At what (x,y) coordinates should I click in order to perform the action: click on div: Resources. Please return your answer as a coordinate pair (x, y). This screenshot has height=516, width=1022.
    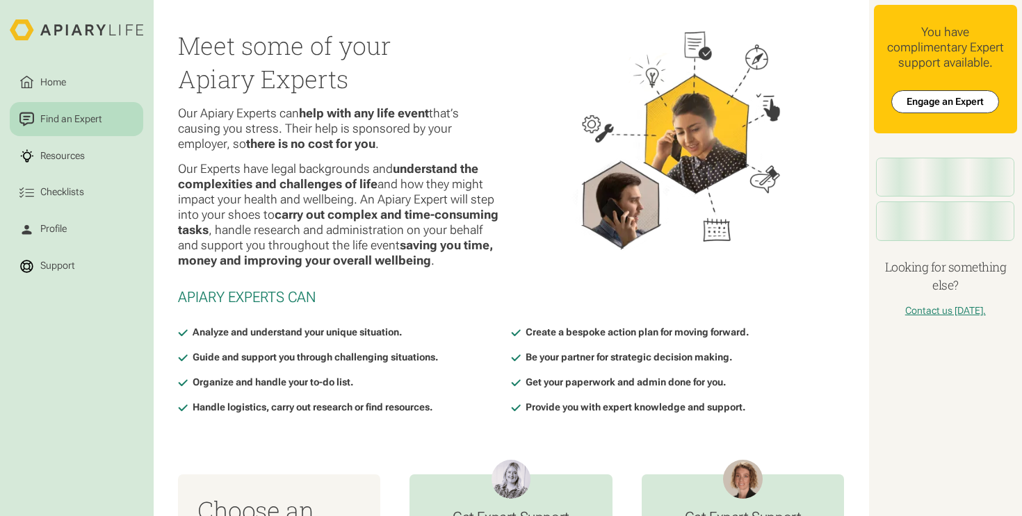
    Looking at the image, I should click on (63, 156).